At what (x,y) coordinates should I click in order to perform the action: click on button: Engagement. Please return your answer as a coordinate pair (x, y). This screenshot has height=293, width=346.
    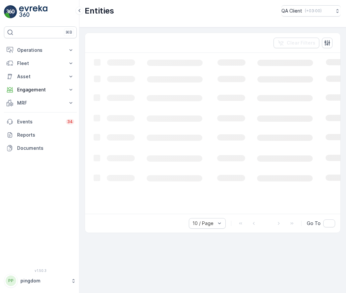
    Looking at the image, I should click on (40, 90).